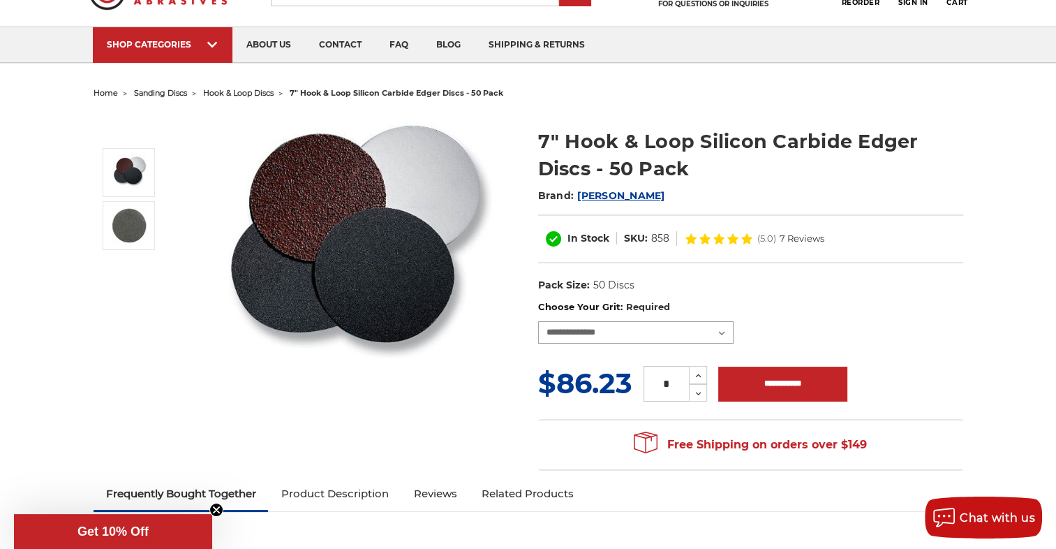  Describe the element at coordinates (238, 93) in the screenshot. I see `a: hook & loop discs` at that location.